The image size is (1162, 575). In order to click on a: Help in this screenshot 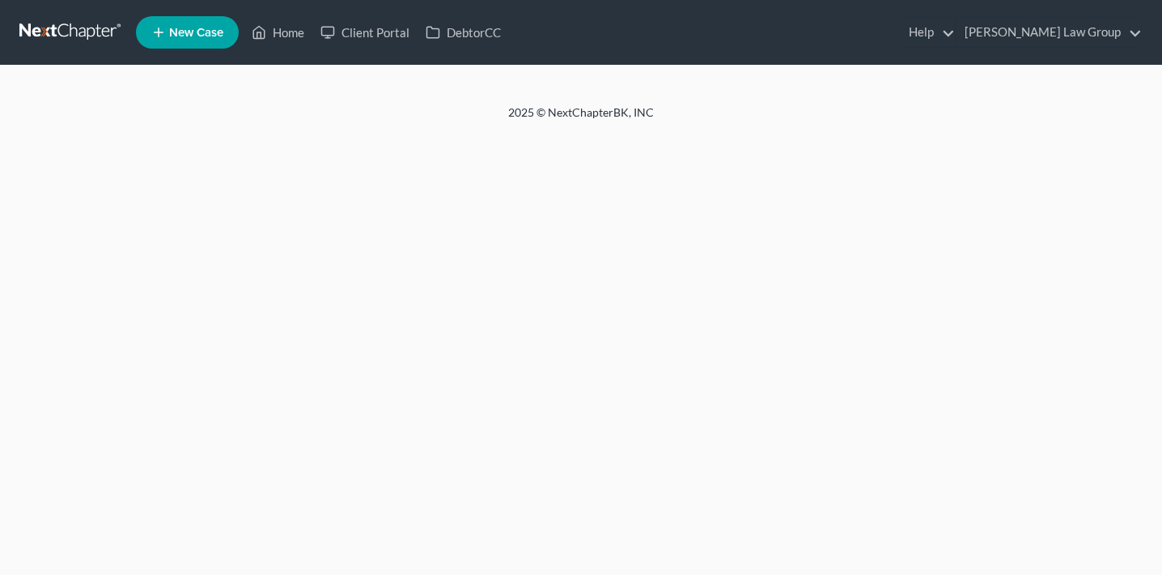, I will do `click(928, 32)`.